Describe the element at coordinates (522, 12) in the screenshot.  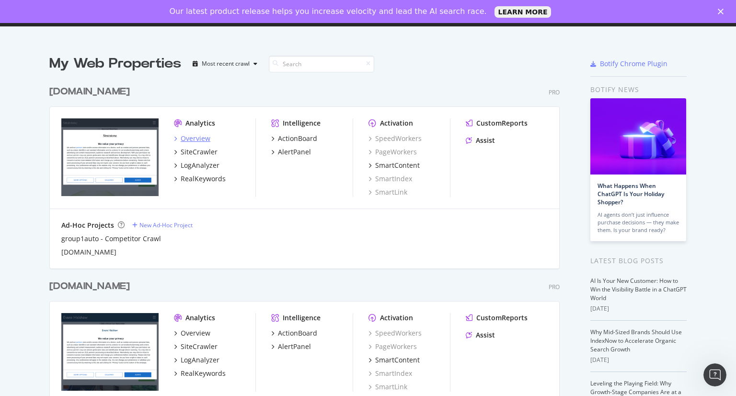
I see `a: LEARN MORE` at that location.